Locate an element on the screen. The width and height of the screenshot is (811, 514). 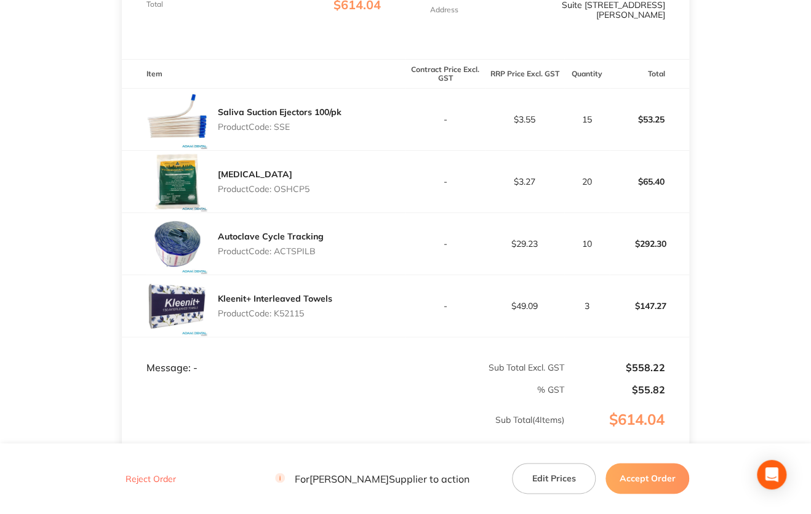
p: 3 is located at coordinates (587, 306).